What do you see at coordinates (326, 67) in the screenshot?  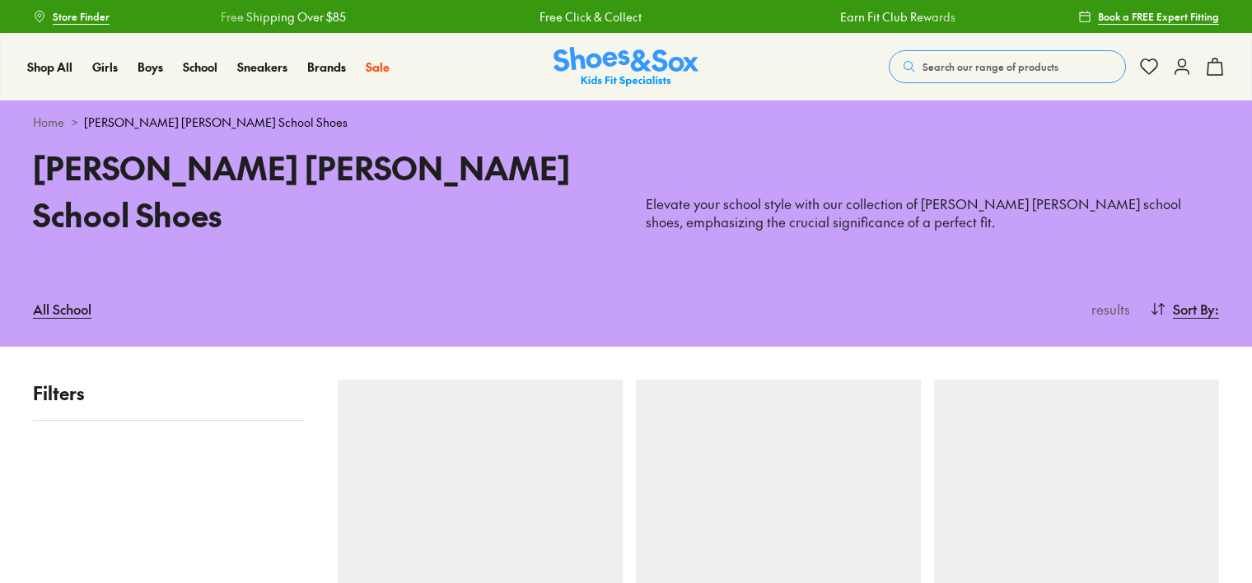 I see `span: Brands` at bounding box center [326, 67].